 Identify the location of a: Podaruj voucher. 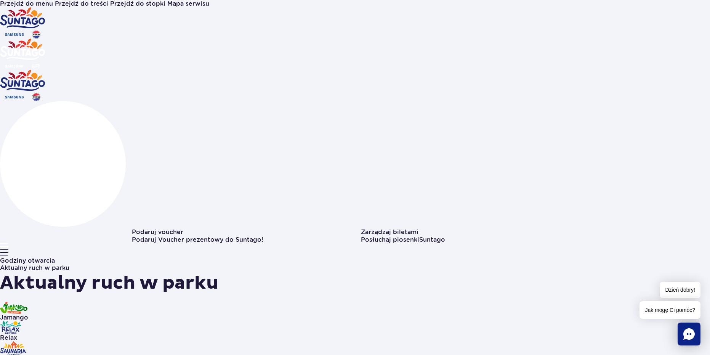
(157, 232).